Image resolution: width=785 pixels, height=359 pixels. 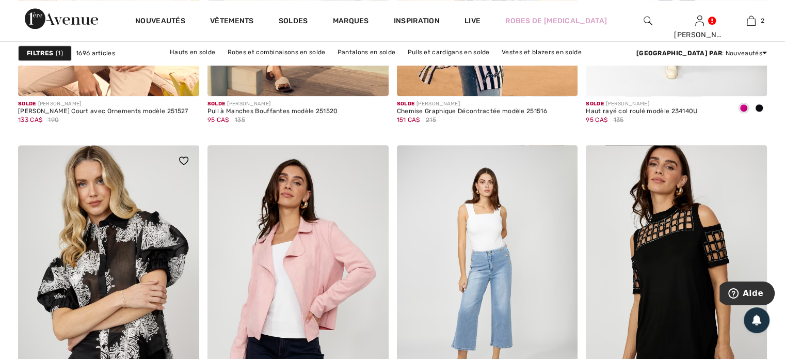 I want to click on img: heart_black_full.svg, so click(x=184, y=160).